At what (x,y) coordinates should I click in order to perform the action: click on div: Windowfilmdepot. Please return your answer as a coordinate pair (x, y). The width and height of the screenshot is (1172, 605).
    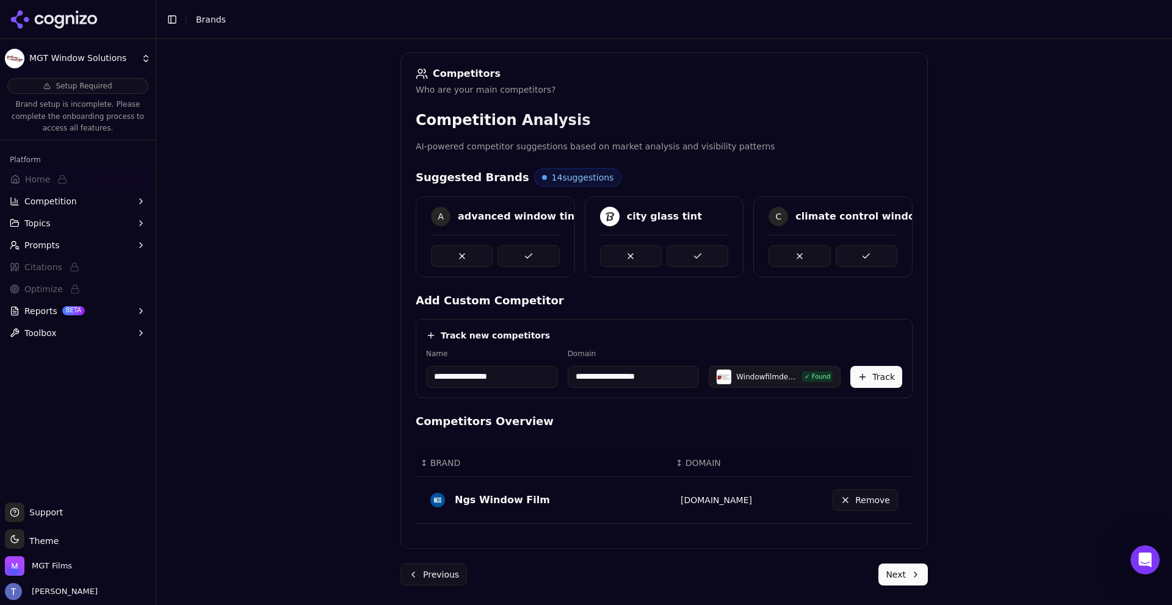
    Looking at the image, I should click on (766, 377).